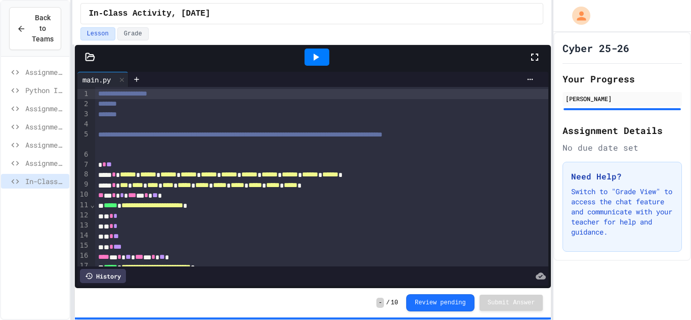 Image resolution: width=691 pixels, height=320 pixels. I want to click on div: My Account, so click(577, 16).